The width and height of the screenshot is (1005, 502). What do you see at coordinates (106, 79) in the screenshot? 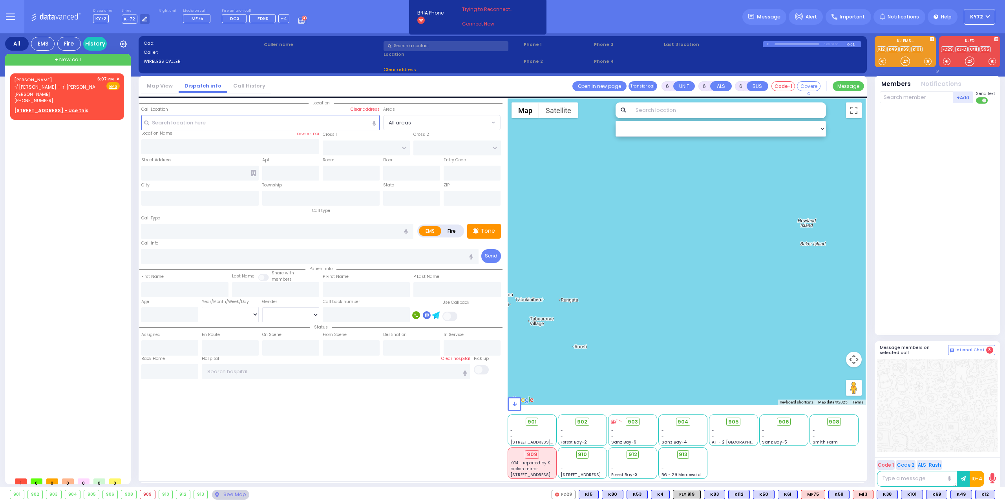
I see `span: 6:07 PM` at bounding box center [106, 79].